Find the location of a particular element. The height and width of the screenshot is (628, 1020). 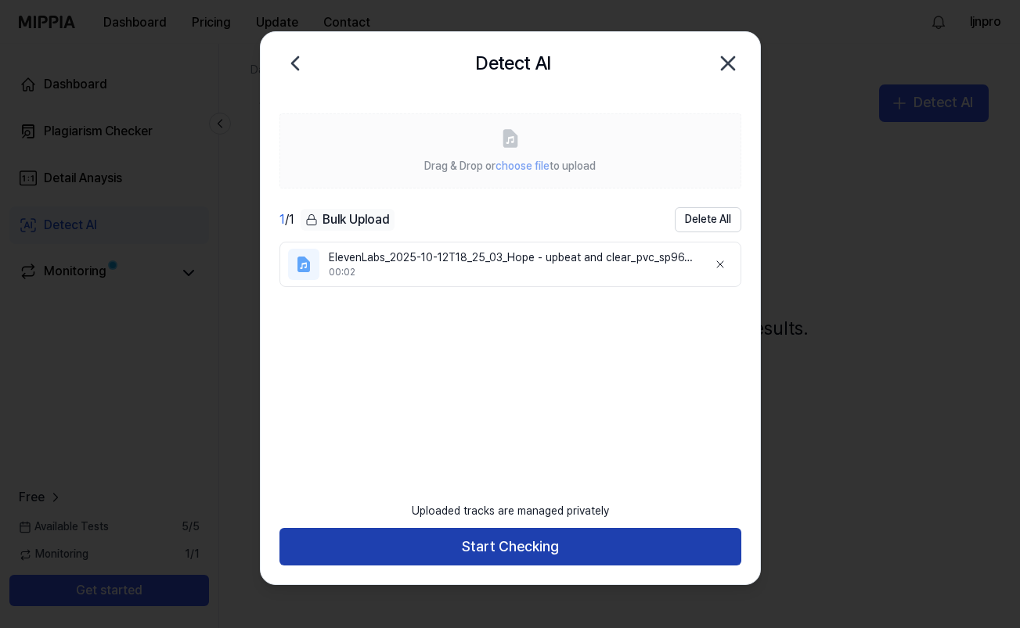

button: Start Checking is located at coordinates (510, 547).